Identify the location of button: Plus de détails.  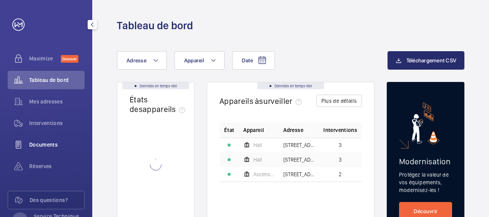
(339, 101).